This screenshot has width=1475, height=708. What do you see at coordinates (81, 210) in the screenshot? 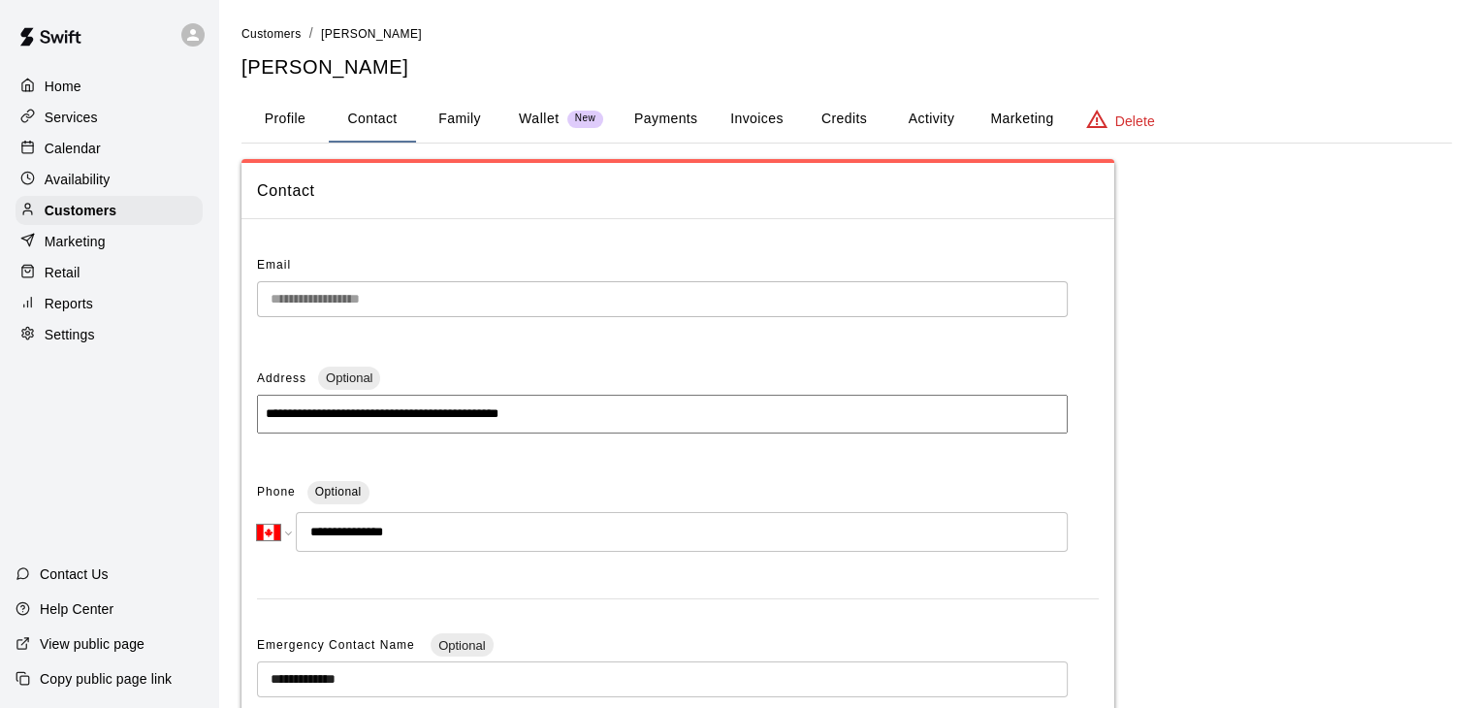
I see `p: Customers` at bounding box center [81, 210].